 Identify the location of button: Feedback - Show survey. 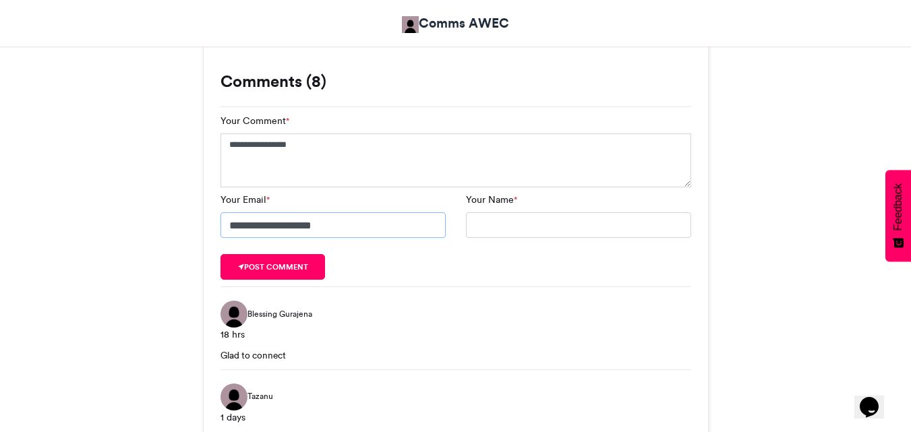
(898, 216).